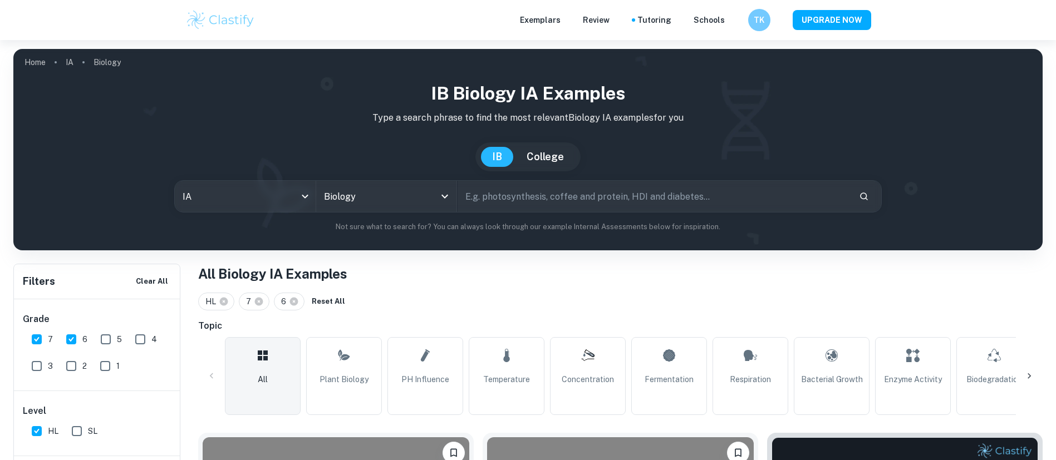  I want to click on a: Schools, so click(709, 20).